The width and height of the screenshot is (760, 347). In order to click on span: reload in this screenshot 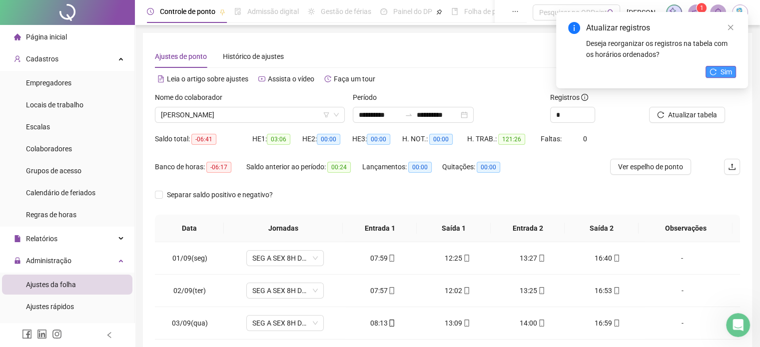, I will do `click(713, 72)`.